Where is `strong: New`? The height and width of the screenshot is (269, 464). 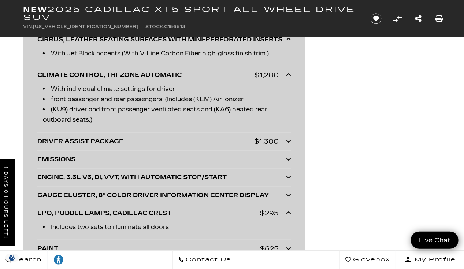 strong: New is located at coordinates (36, 10).